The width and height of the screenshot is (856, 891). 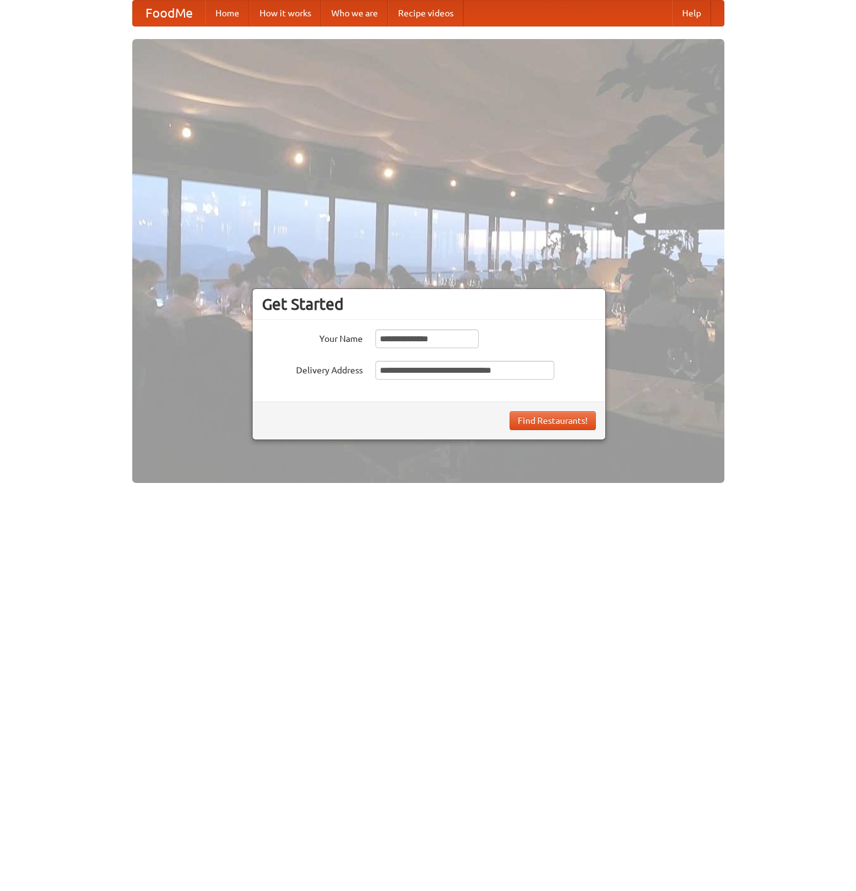 What do you see at coordinates (692, 13) in the screenshot?
I see `a: Help` at bounding box center [692, 13].